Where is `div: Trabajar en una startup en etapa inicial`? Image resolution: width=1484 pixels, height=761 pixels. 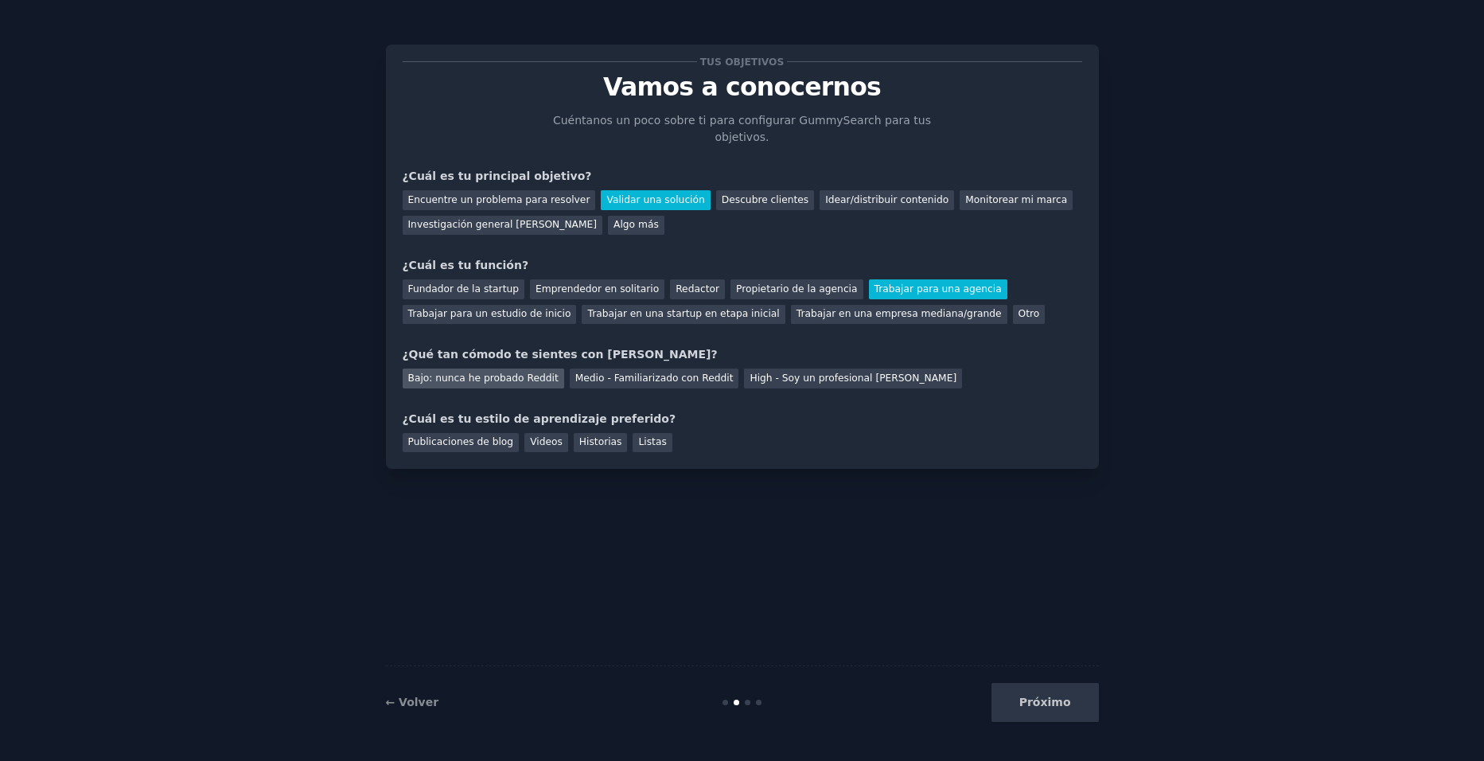
div: Trabajar en una startup en etapa inicial is located at coordinates (683, 314).